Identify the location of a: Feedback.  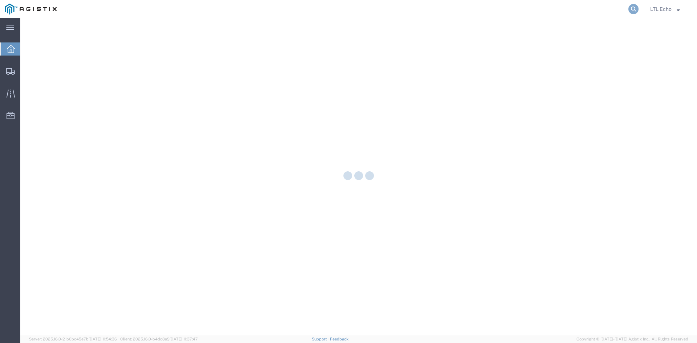
(339, 339).